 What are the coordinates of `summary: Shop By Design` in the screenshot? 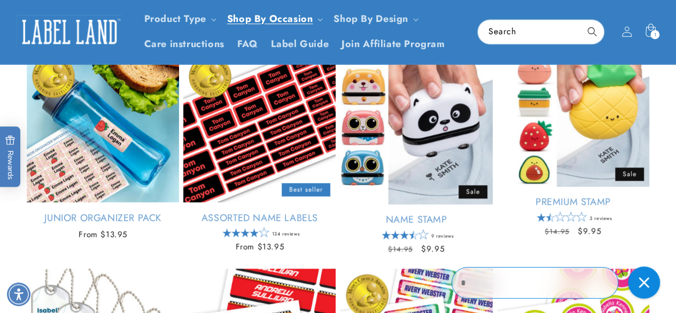 It's located at (375, 19).